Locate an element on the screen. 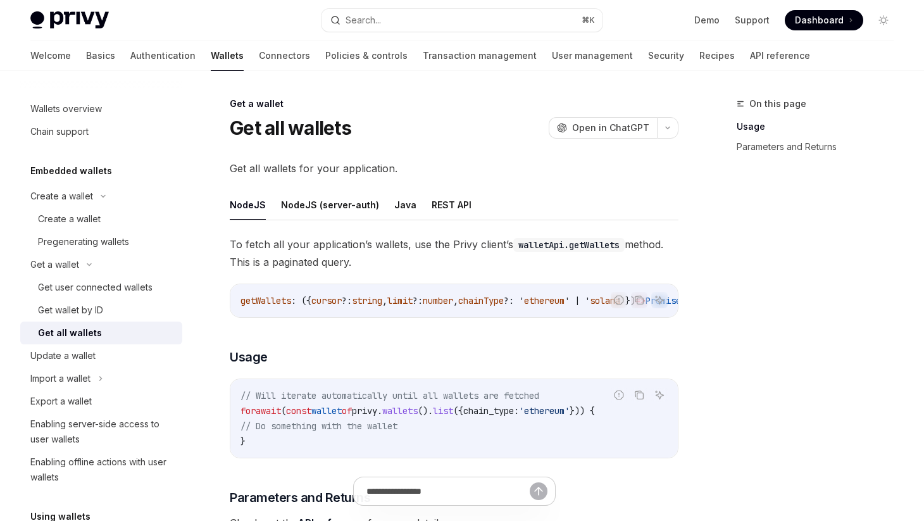 The width and height of the screenshot is (924, 521). span: // Will iterate automatically until all wallets are fetched is located at coordinates (390, 396).